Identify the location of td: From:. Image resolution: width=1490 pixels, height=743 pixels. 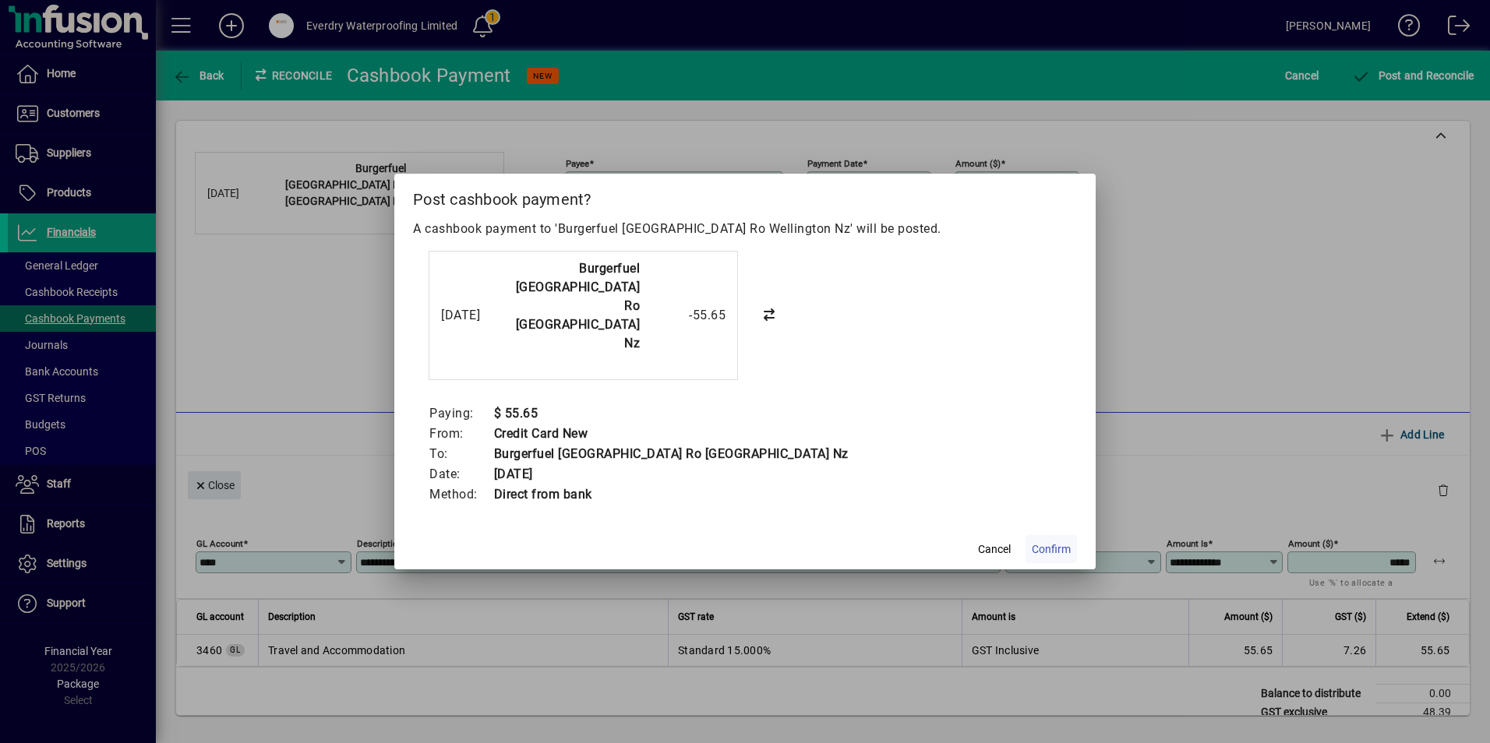
(461, 434).